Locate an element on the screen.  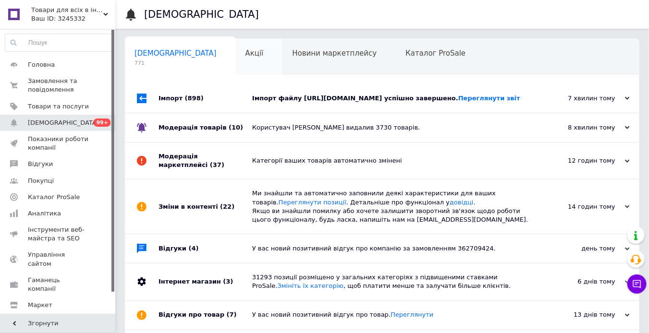
span: (7) is located at coordinates (231, 315).